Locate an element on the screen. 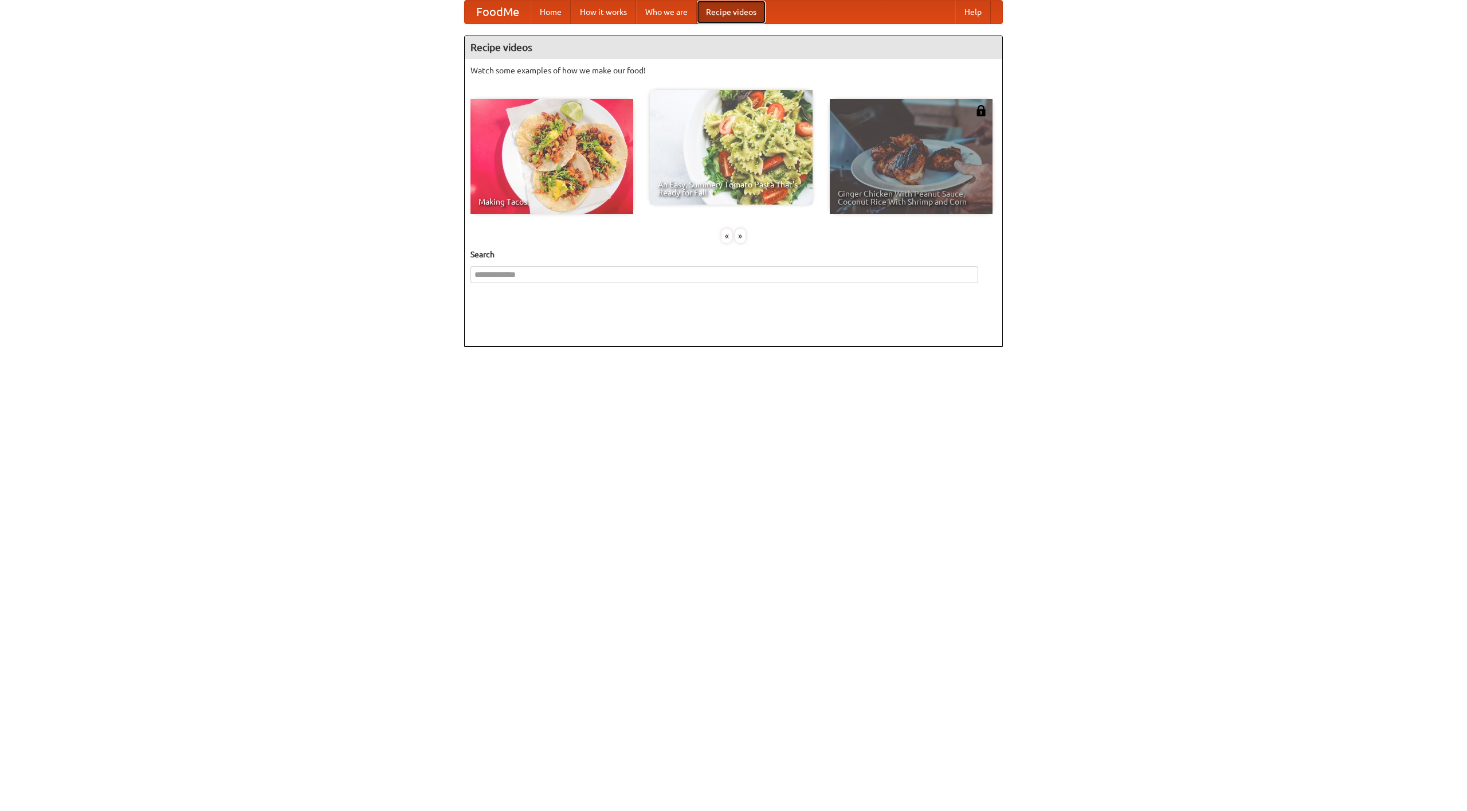 This screenshot has height=811, width=1467. span: An Easy, Summery Tomato Pasta That's Ready for Fall is located at coordinates (731, 189).